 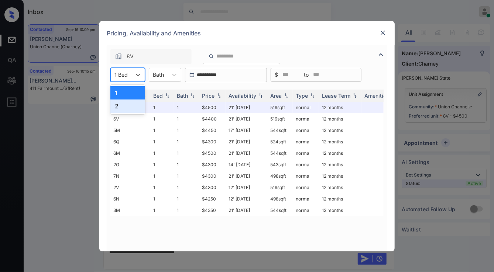 I want to click on td: 5M, so click(x=130, y=130).